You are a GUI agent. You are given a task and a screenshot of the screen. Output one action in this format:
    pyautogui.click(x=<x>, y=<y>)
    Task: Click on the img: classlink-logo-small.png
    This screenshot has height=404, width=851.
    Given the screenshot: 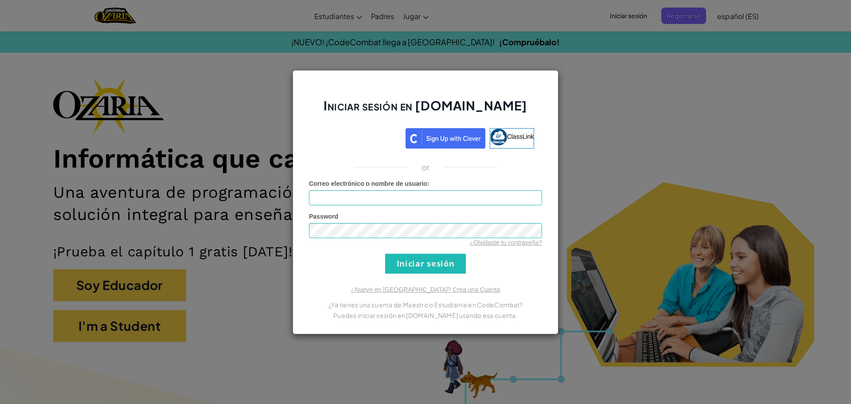 What is the action you would take?
    pyautogui.click(x=499, y=137)
    